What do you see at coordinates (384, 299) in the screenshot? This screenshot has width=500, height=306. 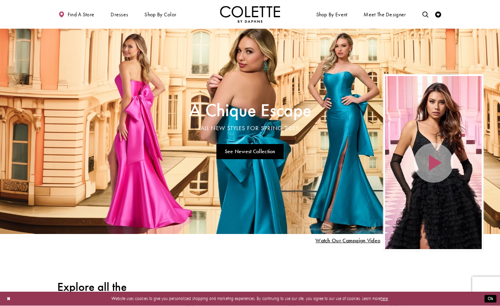 I see `a: here` at bounding box center [384, 299].